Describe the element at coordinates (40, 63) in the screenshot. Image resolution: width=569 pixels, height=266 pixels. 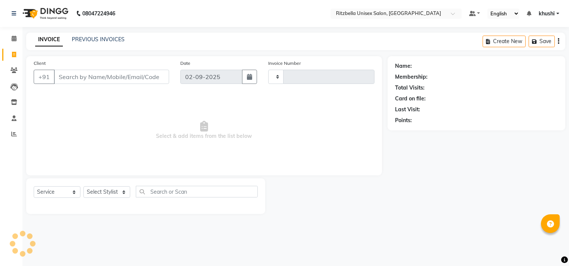
I see `label: Client` at that location.